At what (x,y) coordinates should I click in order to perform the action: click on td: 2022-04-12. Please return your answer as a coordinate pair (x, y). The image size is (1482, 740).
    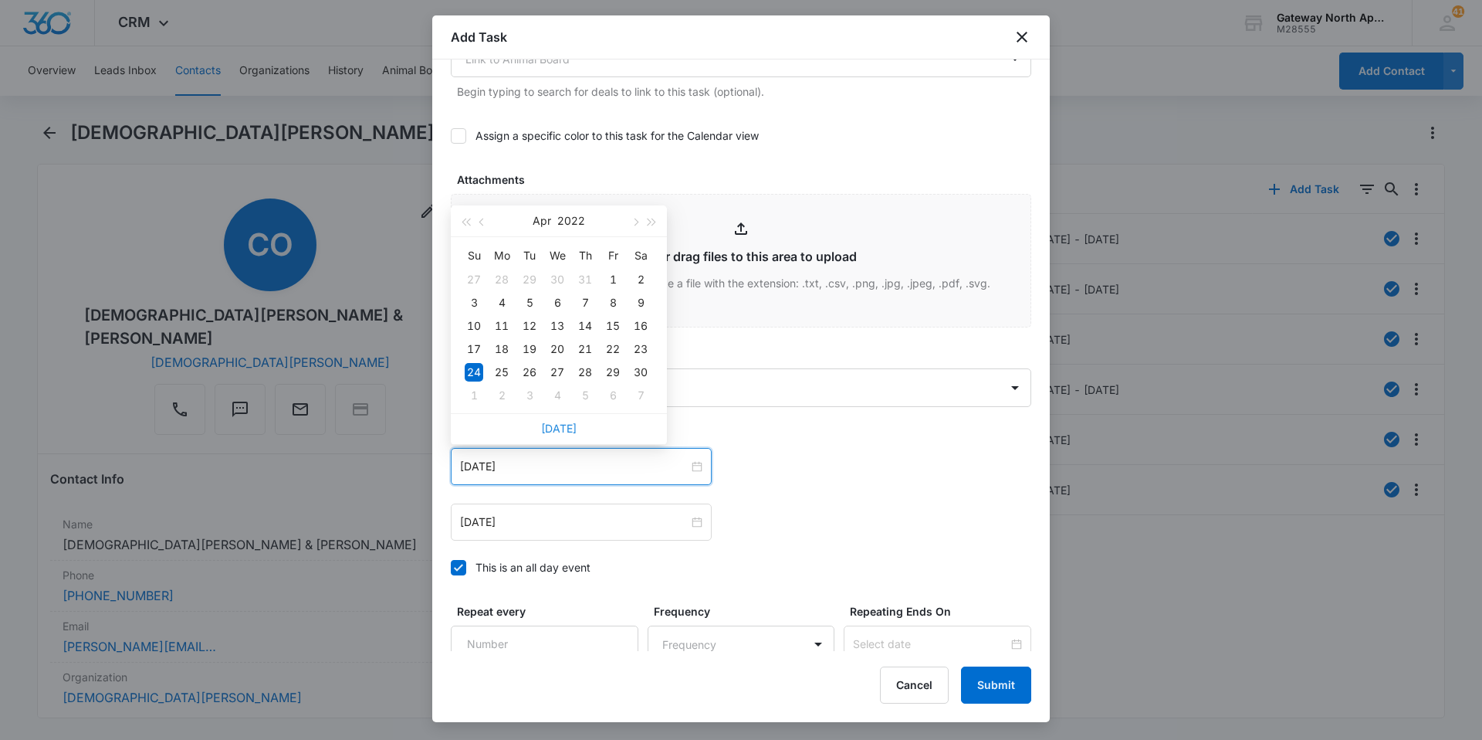
    Looking at the image, I should click on (530, 326).